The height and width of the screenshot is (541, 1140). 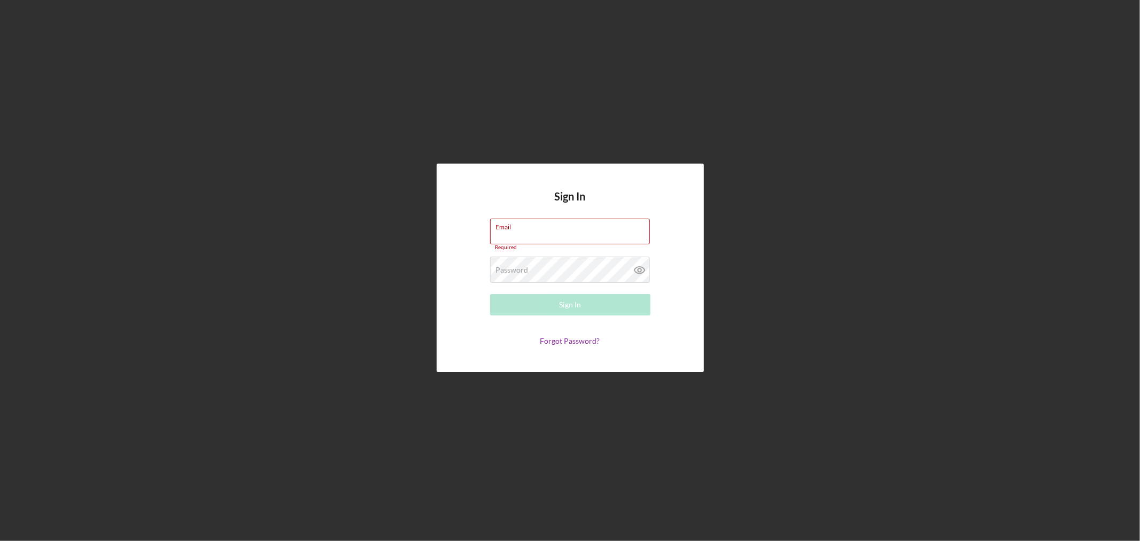 I want to click on label: Password, so click(x=512, y=270).